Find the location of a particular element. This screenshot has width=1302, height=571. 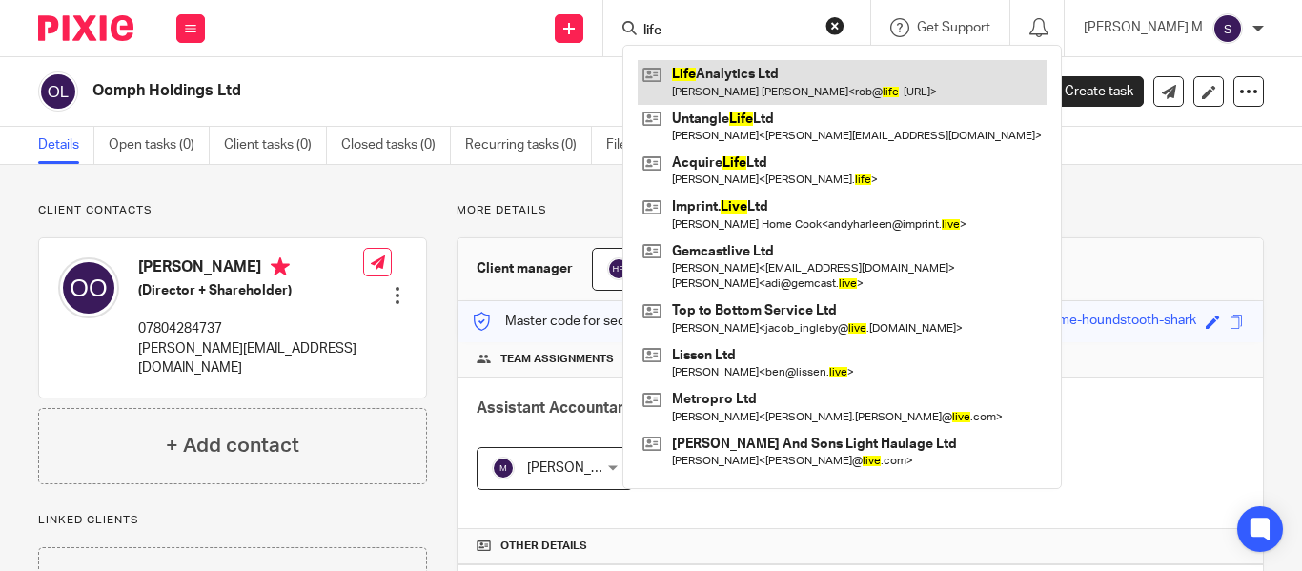

img: Pixie is located at coordinates (86, 28).